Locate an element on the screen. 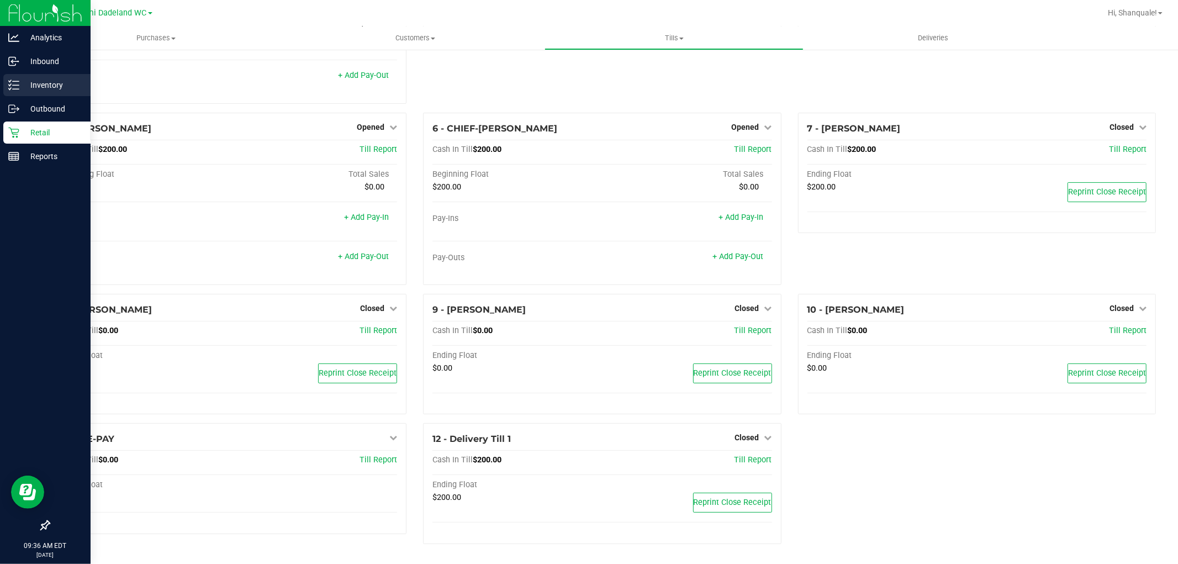  inline-svg: Retail is located at coordinates (14, 132).